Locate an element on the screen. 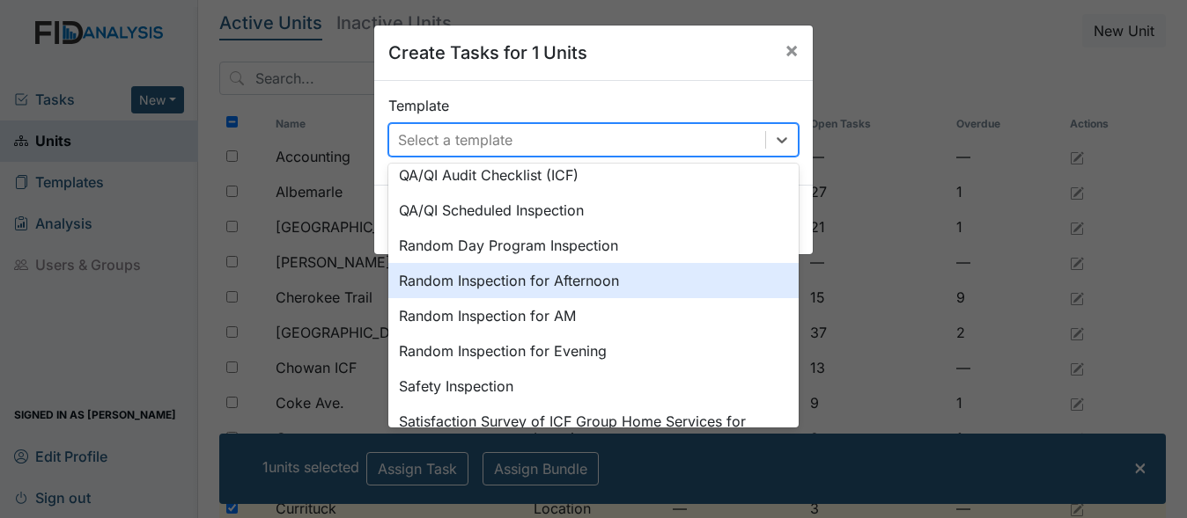  div: Random Inspection for Afternoon is located at coordinates (593, 281).